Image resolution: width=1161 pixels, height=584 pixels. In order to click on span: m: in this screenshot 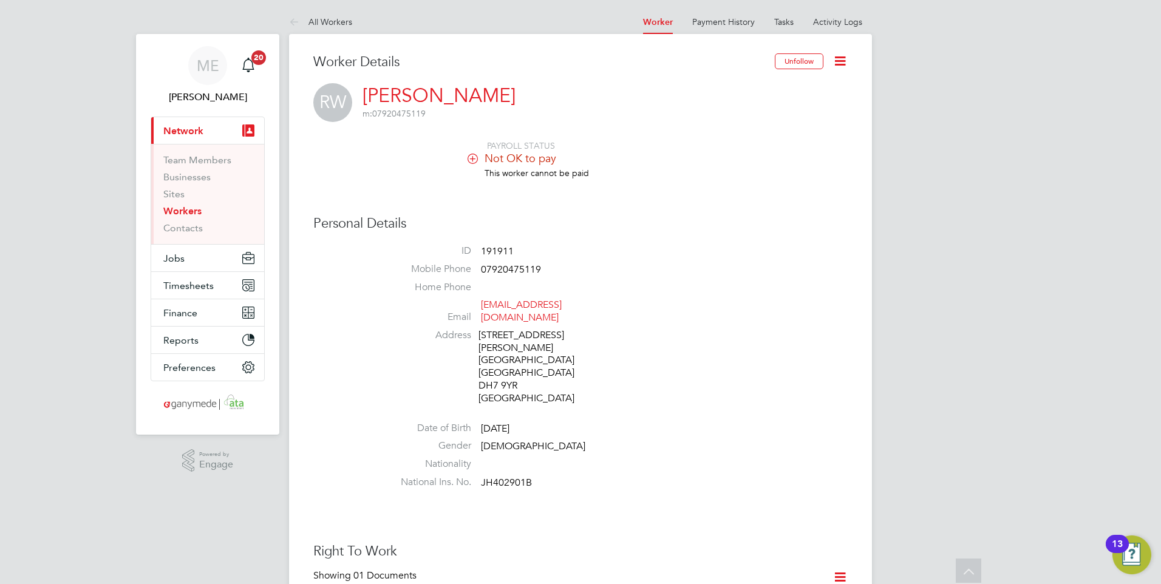, I will do `click(367, 114)`.